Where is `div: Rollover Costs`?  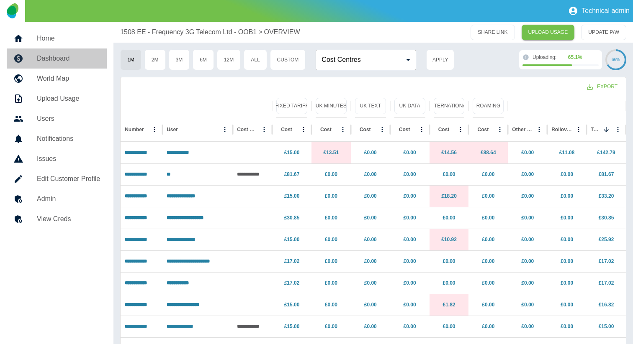 div: Rollover Costs is located at coordinates (561, 130).